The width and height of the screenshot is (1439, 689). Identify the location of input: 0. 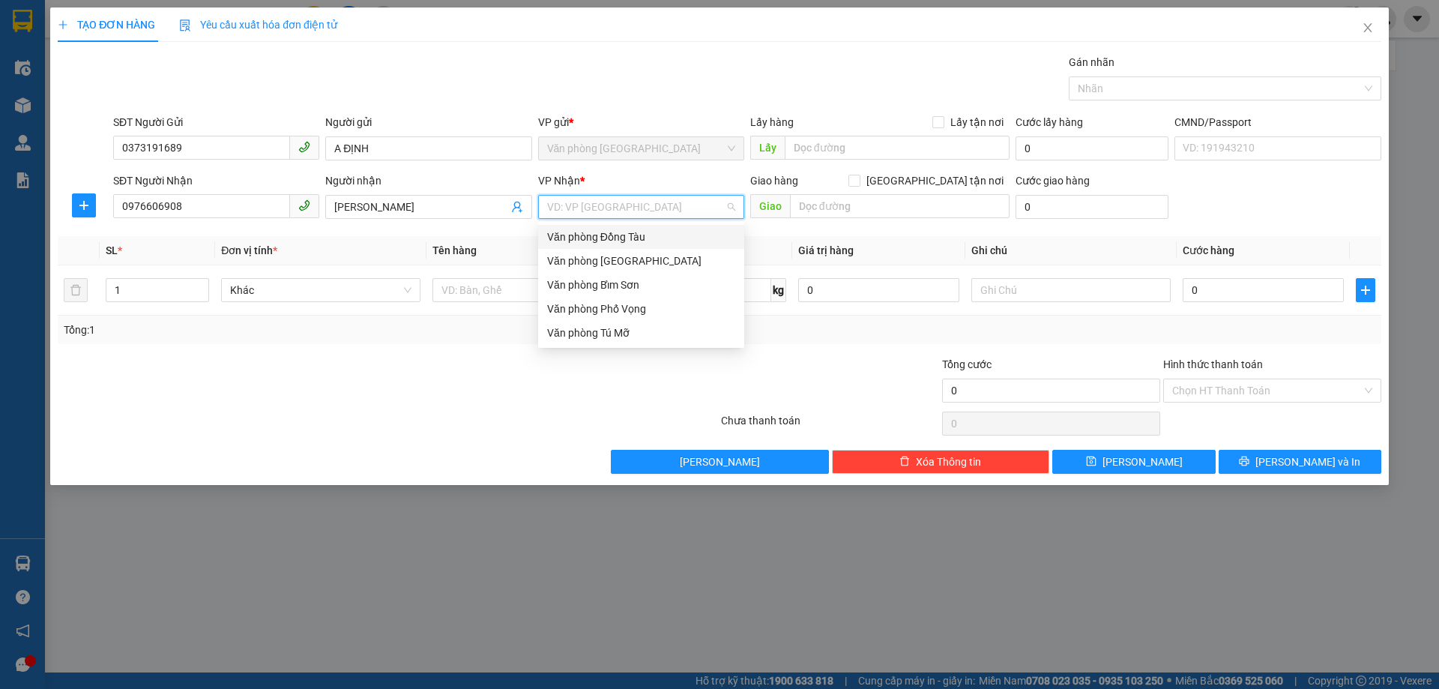
(879, 290).